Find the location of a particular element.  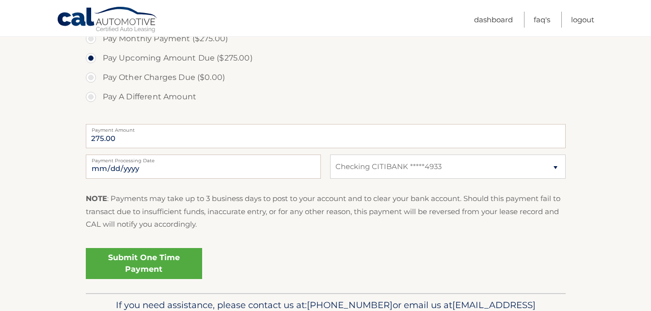

label: Payment Amount is located at coordinates (326, 128).